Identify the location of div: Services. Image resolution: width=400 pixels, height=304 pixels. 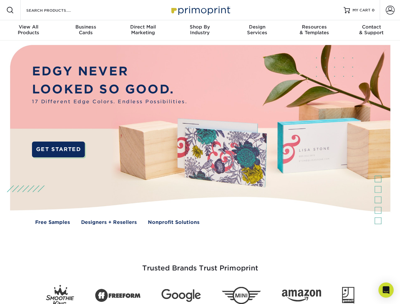
(257, 30).